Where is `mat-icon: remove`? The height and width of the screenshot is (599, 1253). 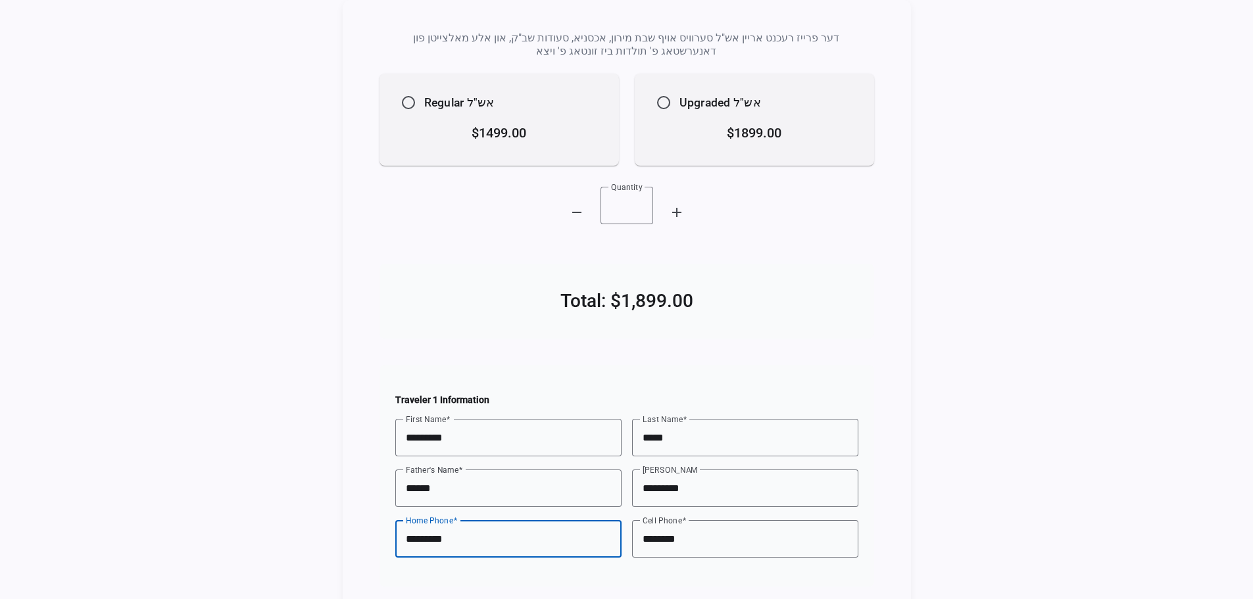 mat-icon: remove is located at coordinates (577, 212).